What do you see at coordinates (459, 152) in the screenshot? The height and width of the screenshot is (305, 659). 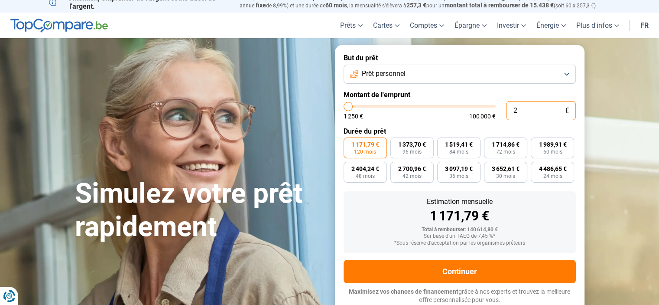 I see `span: 84 mois` at bounding box center [459, 152].